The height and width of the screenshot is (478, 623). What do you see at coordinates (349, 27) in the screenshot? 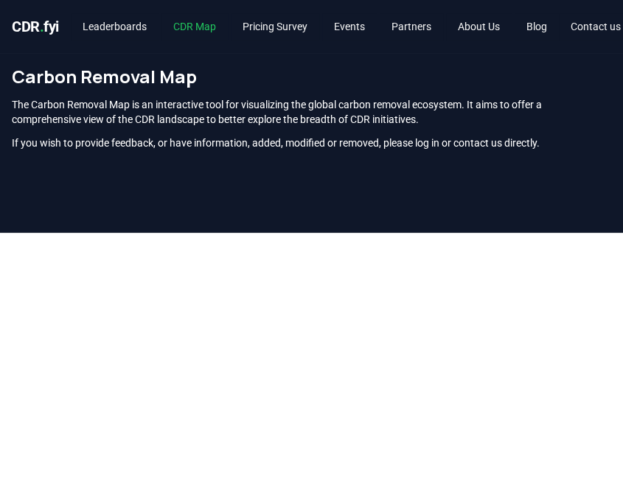
I see `a: Events` at bounding box center [349, 27].